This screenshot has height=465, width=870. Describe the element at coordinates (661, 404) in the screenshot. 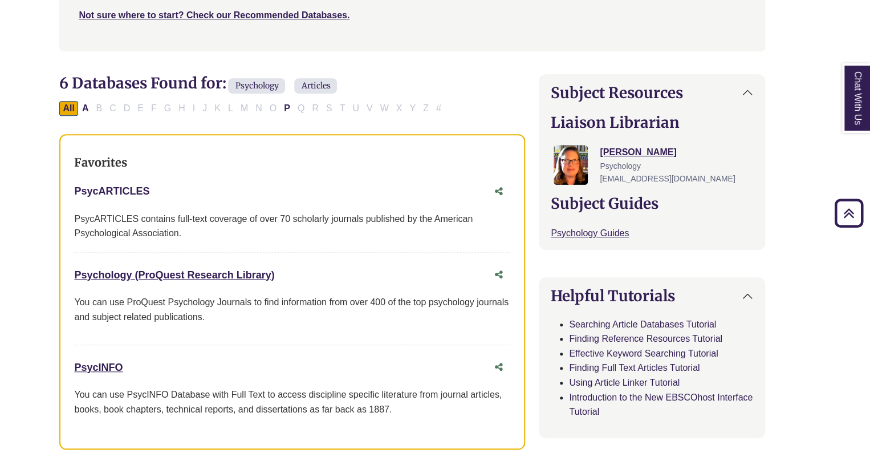

I see `a: Introduction to the New EBSCOhost Interface Tutorial` at that location.